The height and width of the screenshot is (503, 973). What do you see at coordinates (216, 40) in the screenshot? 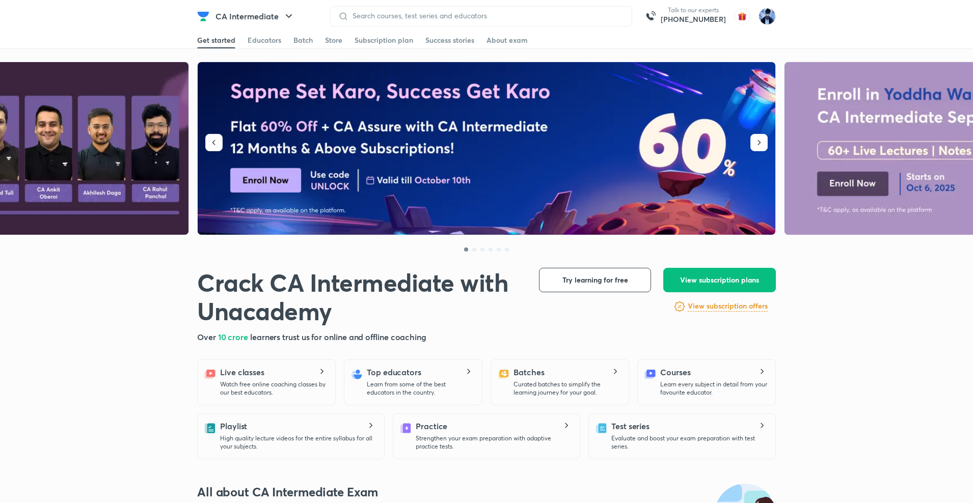
I see `div: Get started` at bounding box center [216, 40].